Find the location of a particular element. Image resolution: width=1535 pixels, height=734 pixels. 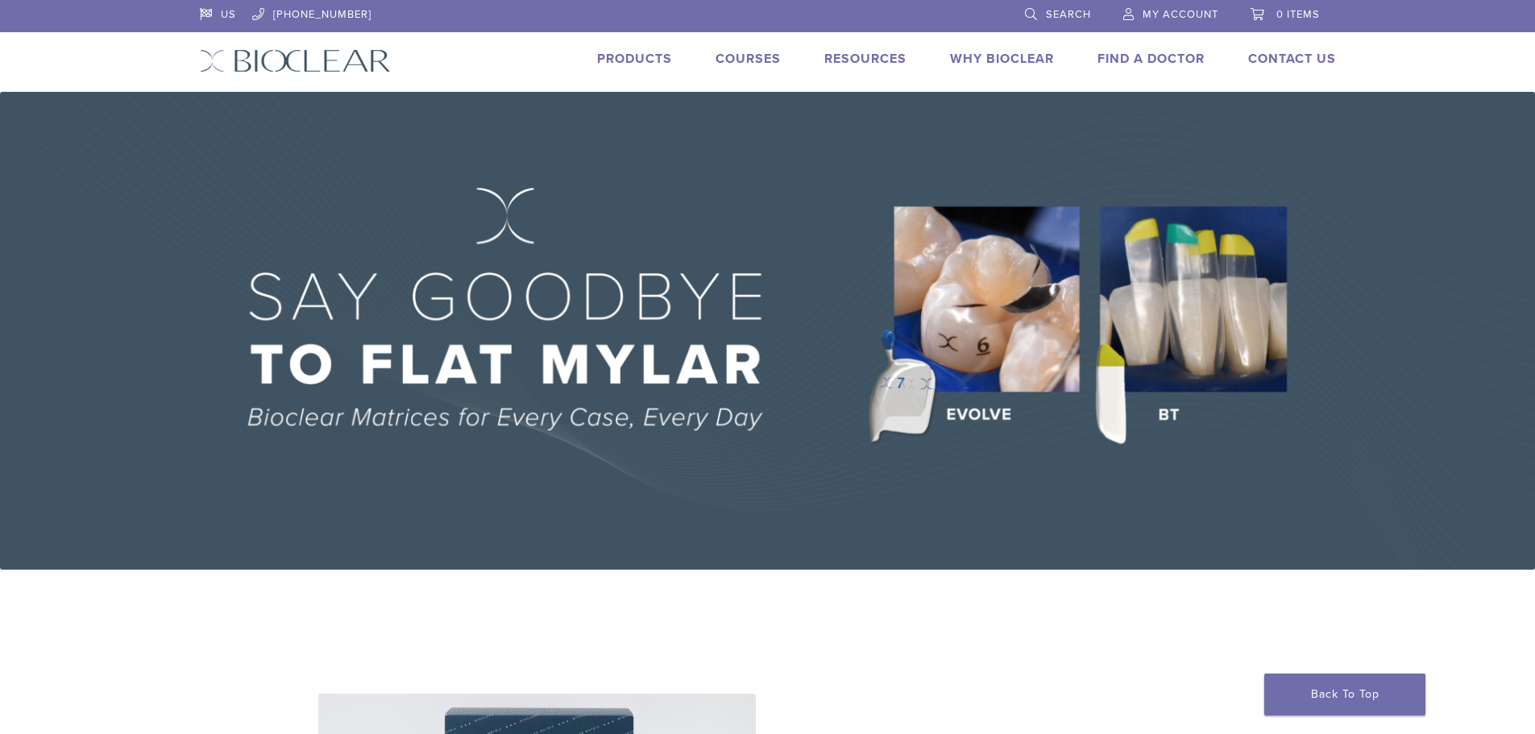

a: Back To Top is located at coordinates (1345, 695).